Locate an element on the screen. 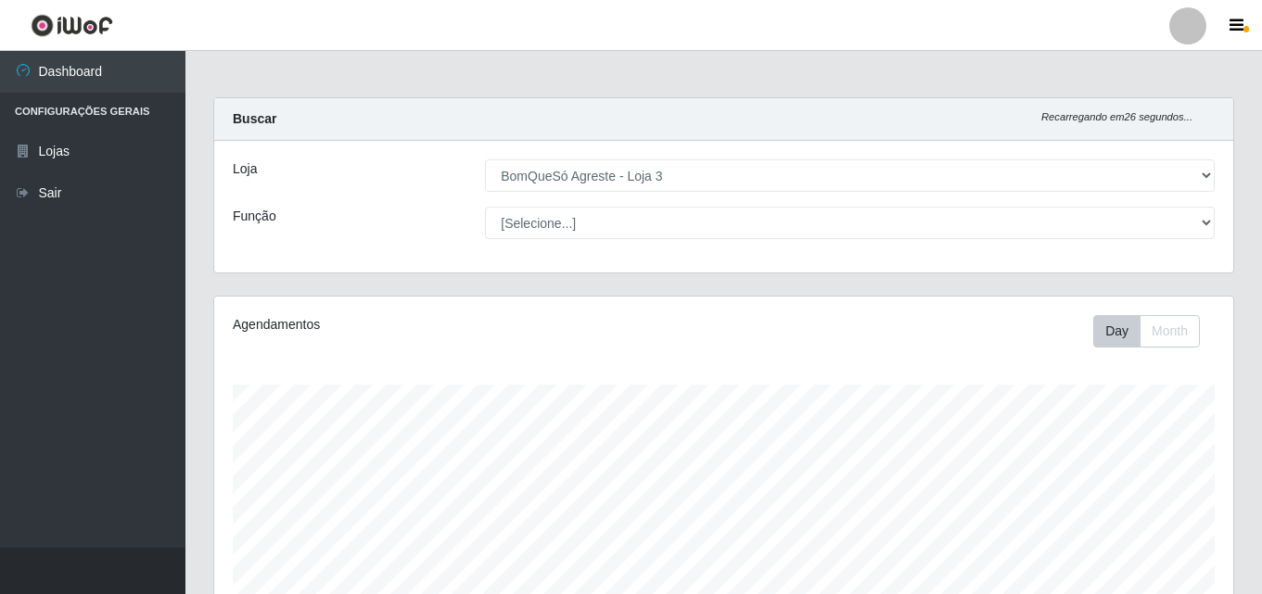 This screenshot has height=594, width=1262. div: First group is located at coordinates (1146, 331).